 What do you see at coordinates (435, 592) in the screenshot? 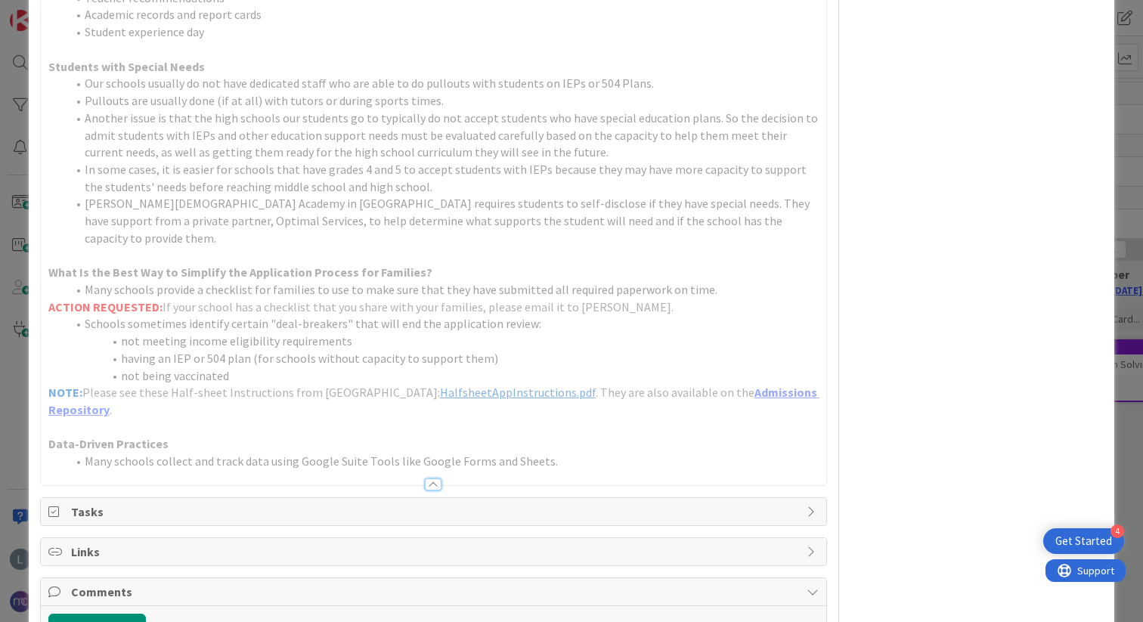
I see `span: Comments` at bounding box center [435, 592].